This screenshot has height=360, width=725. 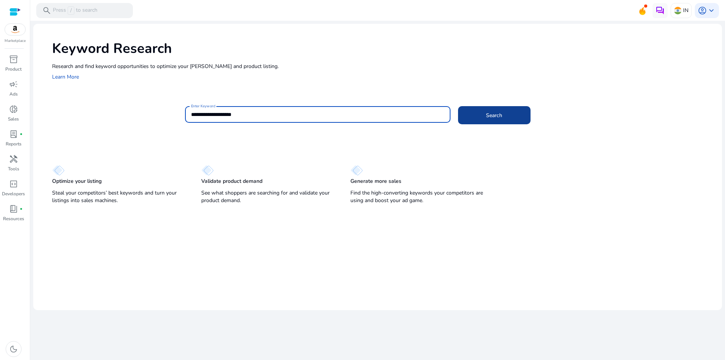 What do you see at coordinates (14, 134) in the screenshot?
I see `span: lab_profile` at bounding box center [14, 134].